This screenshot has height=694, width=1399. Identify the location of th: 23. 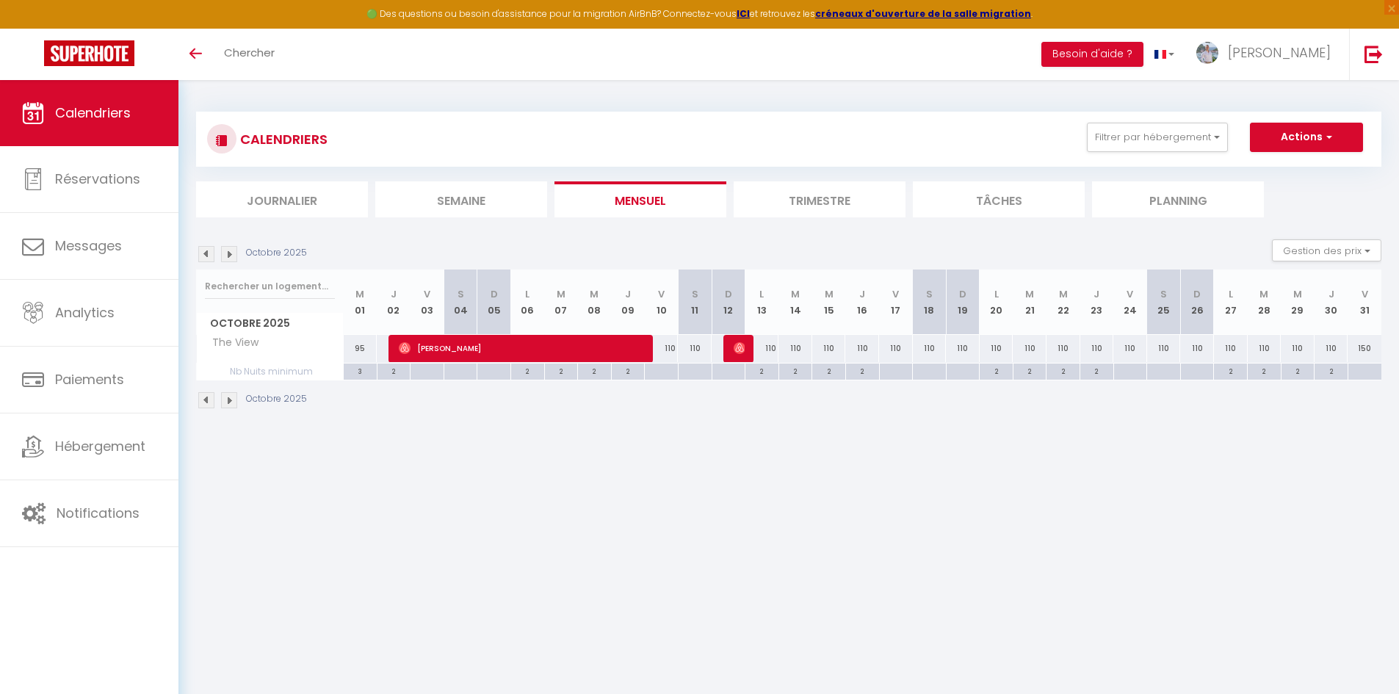
(1097, 302).